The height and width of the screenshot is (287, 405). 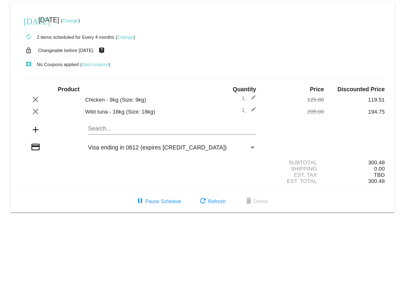 What do you see at coordinates (379, 175) in the screenshot?
I see `span: TBD` at bounding box center [379, 175].